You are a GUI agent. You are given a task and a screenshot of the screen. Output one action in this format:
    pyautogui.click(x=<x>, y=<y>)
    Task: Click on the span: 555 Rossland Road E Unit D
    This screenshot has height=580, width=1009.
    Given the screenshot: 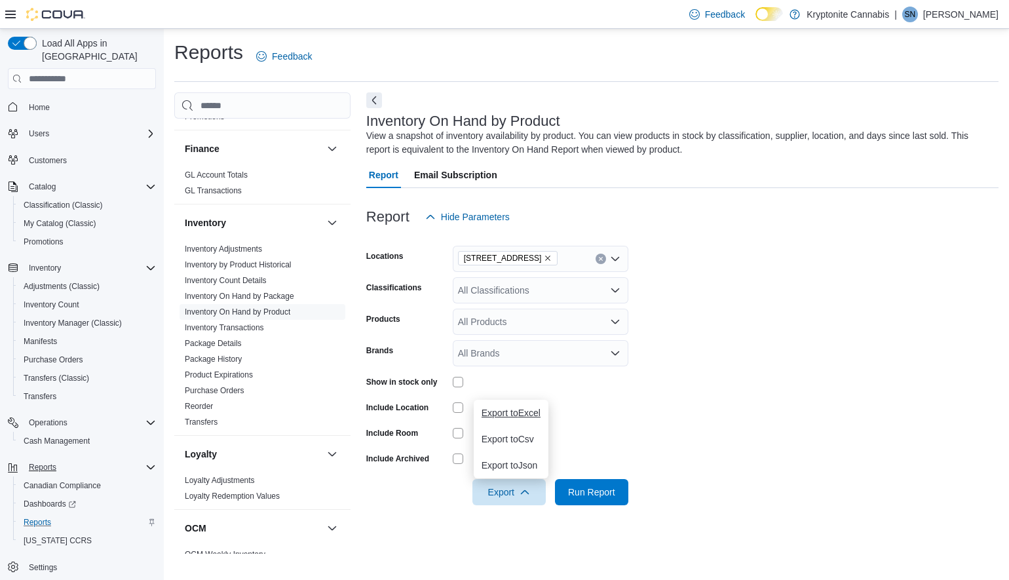 What is the action you would take?
    pyautogui.click(x=508, y=258)
    